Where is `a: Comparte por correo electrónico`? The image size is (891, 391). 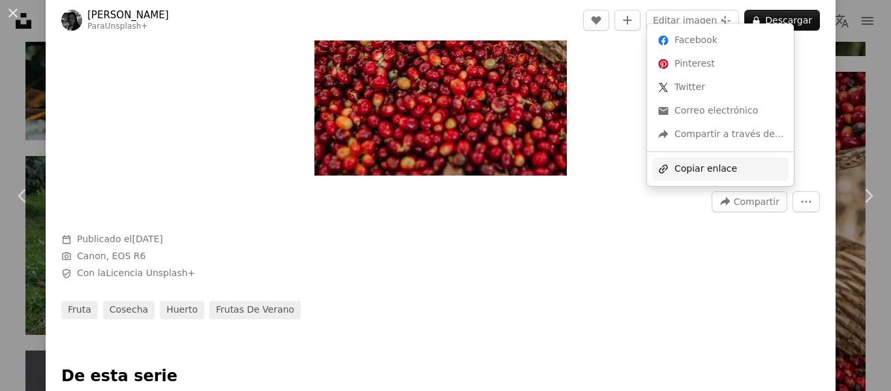
a: Comparte por correo electrónico is located at coordinates (720, 111).